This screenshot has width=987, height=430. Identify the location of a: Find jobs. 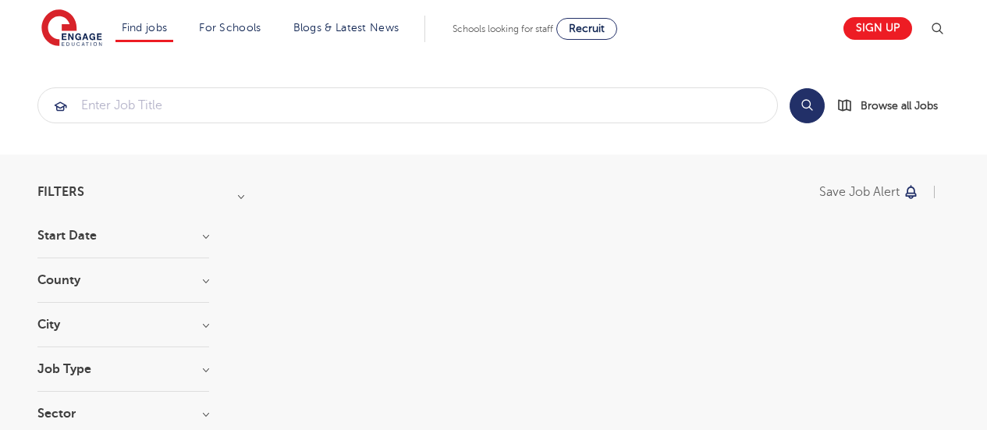
(144, 27).